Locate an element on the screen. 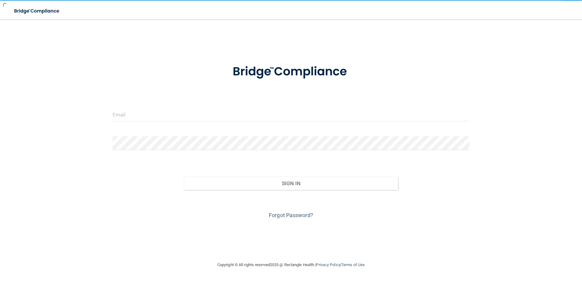 Image resolution: width=582 pixels, height=281 pixels. a: Privacy Policy is located at coordinates (328, 265).